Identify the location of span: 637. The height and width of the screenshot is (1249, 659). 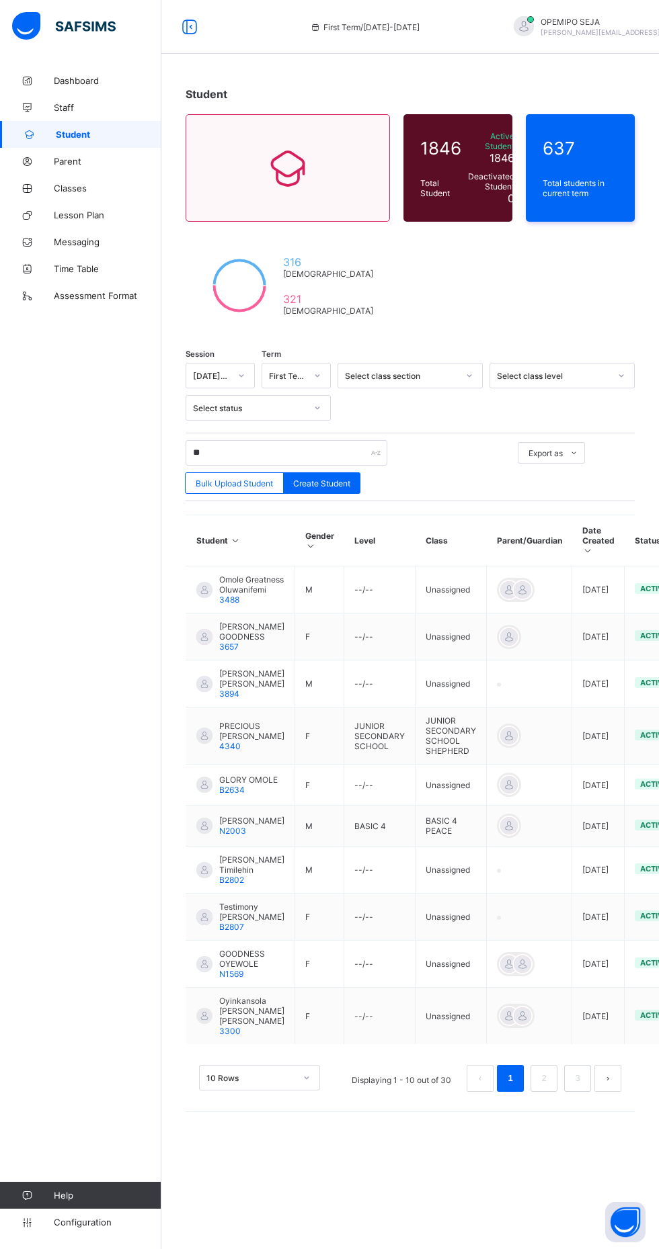
(580, 148).